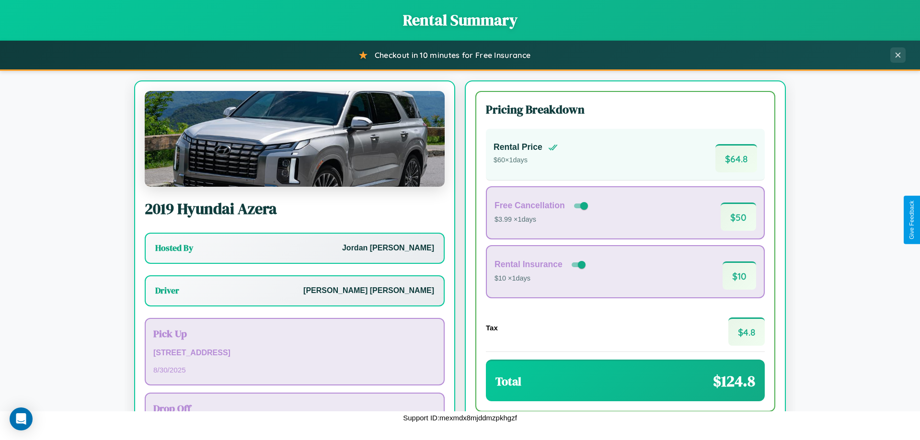 The height and width of the screenshot is (440, 920). What do you see at coordinates (736, 158) in the screenshot?
I see `span: $ 64.8` at bounding box center [736, 158].